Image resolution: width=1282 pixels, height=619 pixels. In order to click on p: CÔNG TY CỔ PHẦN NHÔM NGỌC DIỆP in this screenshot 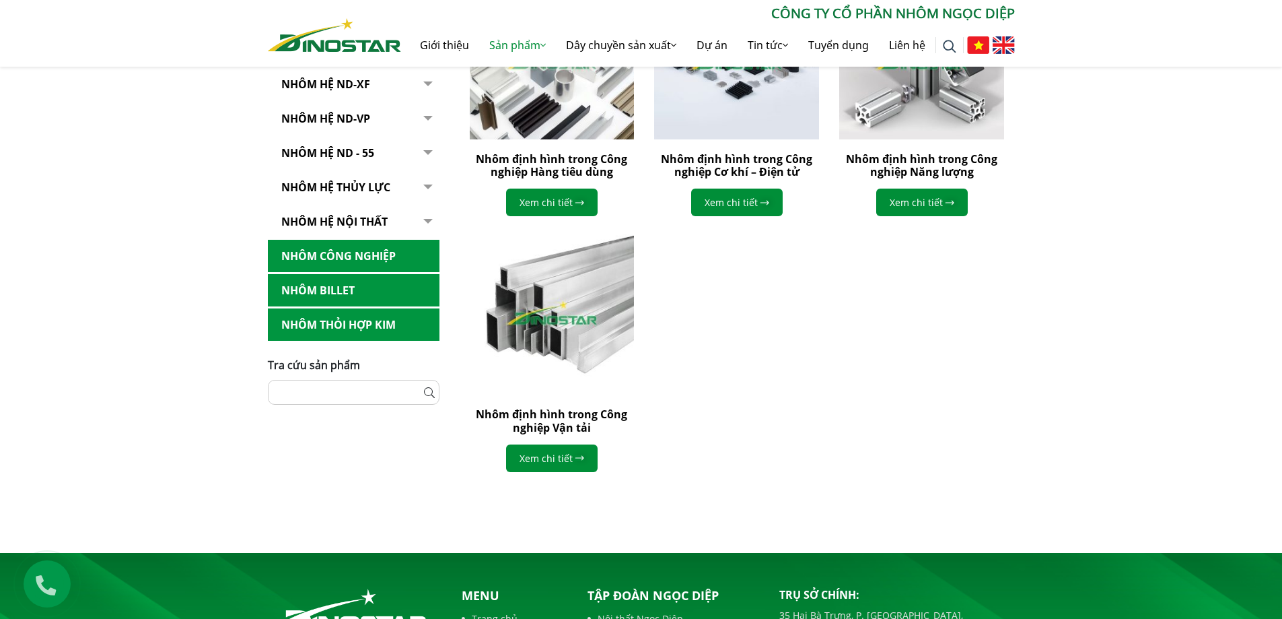, I will do `click(708, 13)`.